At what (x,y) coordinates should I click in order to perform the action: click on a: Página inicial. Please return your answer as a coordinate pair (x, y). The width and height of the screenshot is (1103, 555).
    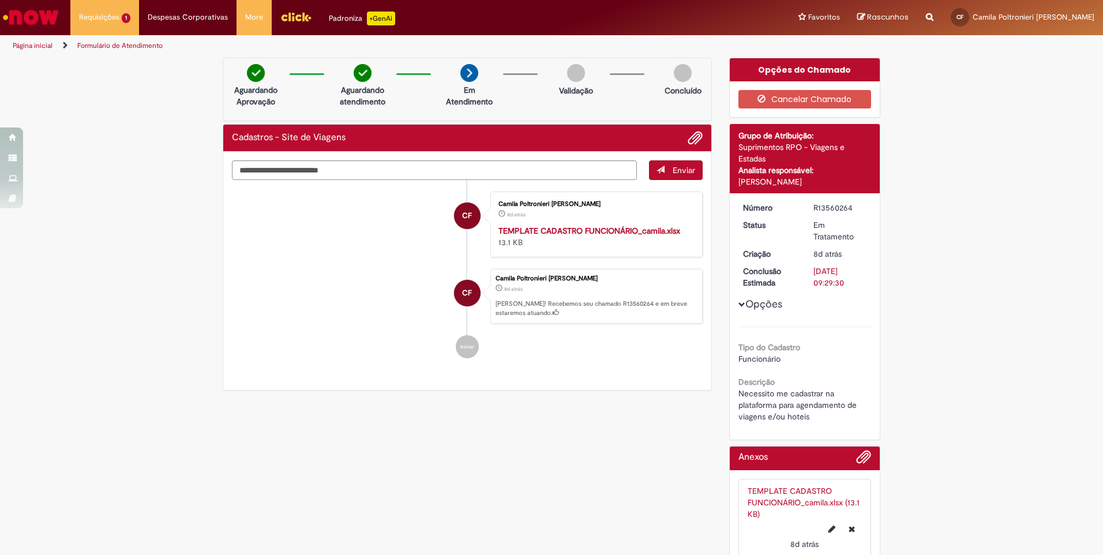
    Looking at the image, I should click on (32, 46).